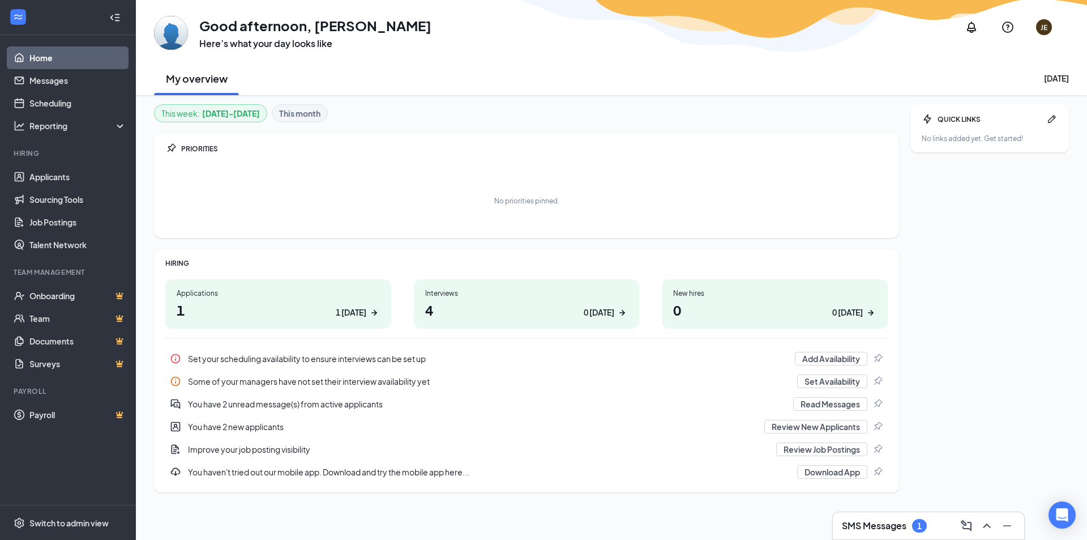 The height and width of the screenshot is (540, 1087). What do you see at coordinates (69, 272) in the screenshot?
I see `div: Team Management` at bounding box center [69, 272].